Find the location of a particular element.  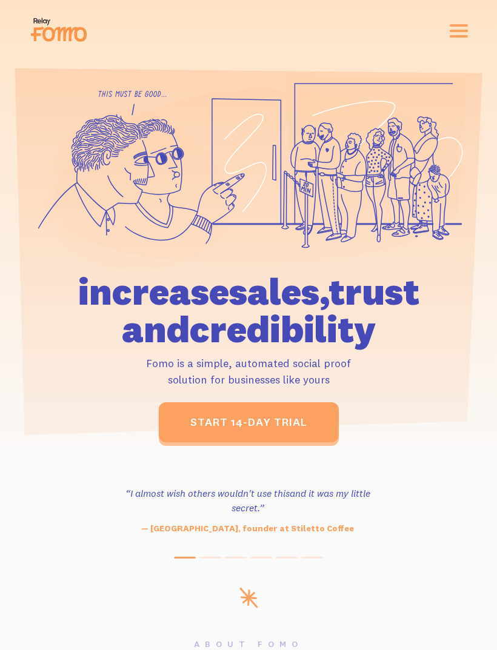

p: Fomo is a simple, automated social proof solution for businesses like yours is located at coordinates (248, 371).